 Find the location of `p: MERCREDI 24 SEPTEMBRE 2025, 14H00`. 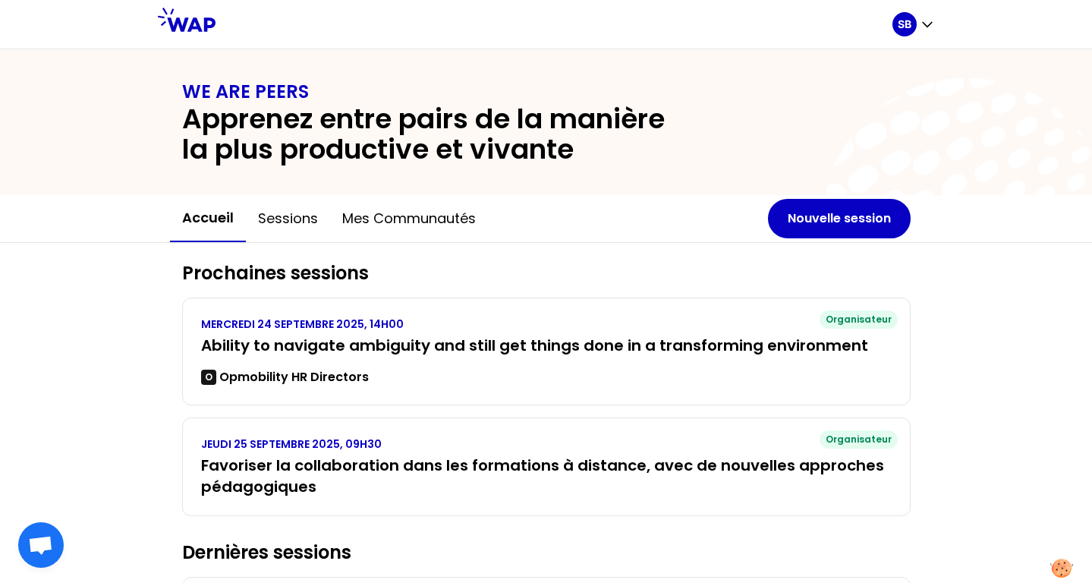

p: MERCREDI 24 SEPTEMBRE 2025, 14H00 is located at coordinates (546, 324).